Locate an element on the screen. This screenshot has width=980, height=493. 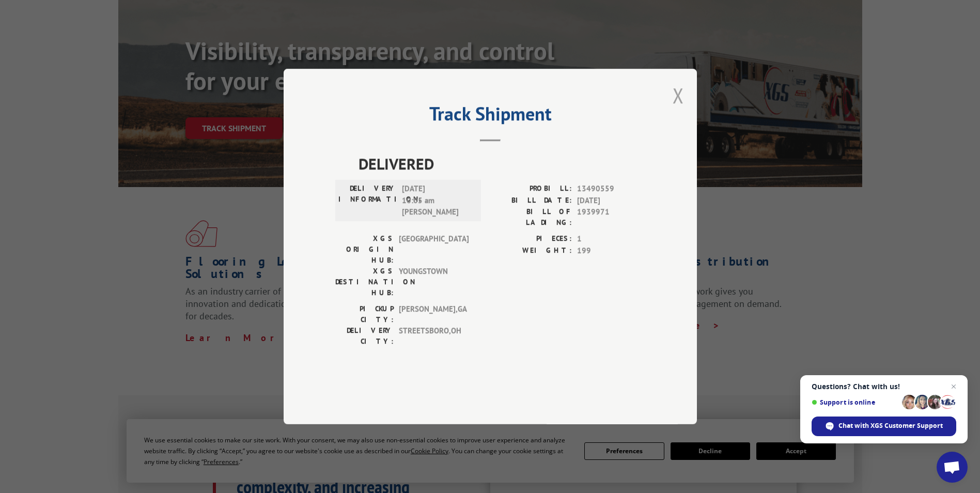
label: DELIVERY CITY: is located at coordinates (364, 336).